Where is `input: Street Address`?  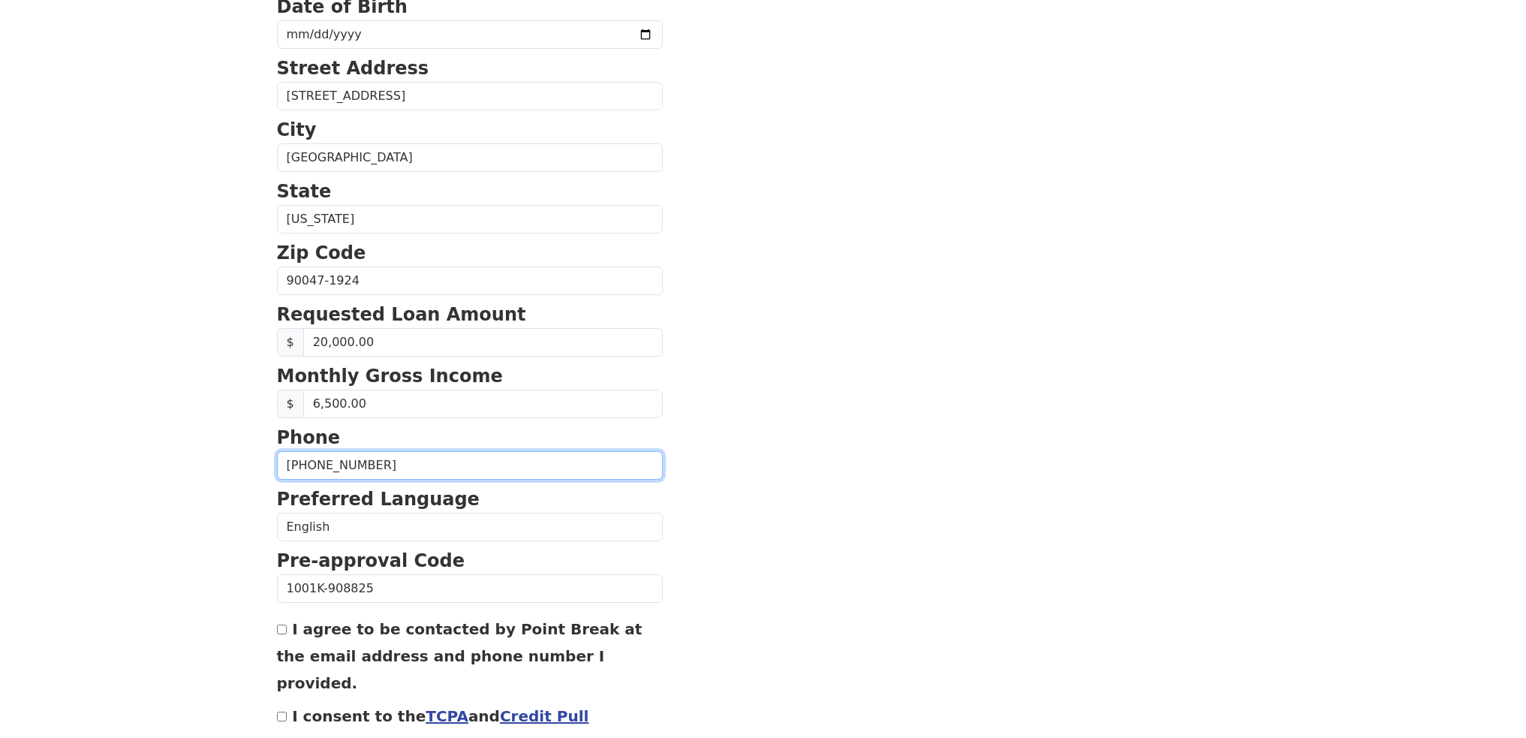
input: Street Address is located at coordinates (470, 96).